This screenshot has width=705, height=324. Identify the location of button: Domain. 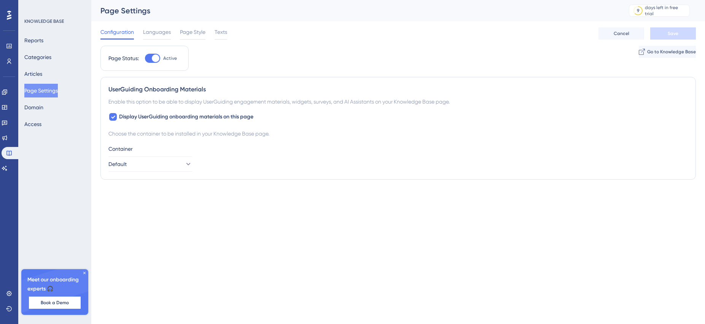
(34, 107).